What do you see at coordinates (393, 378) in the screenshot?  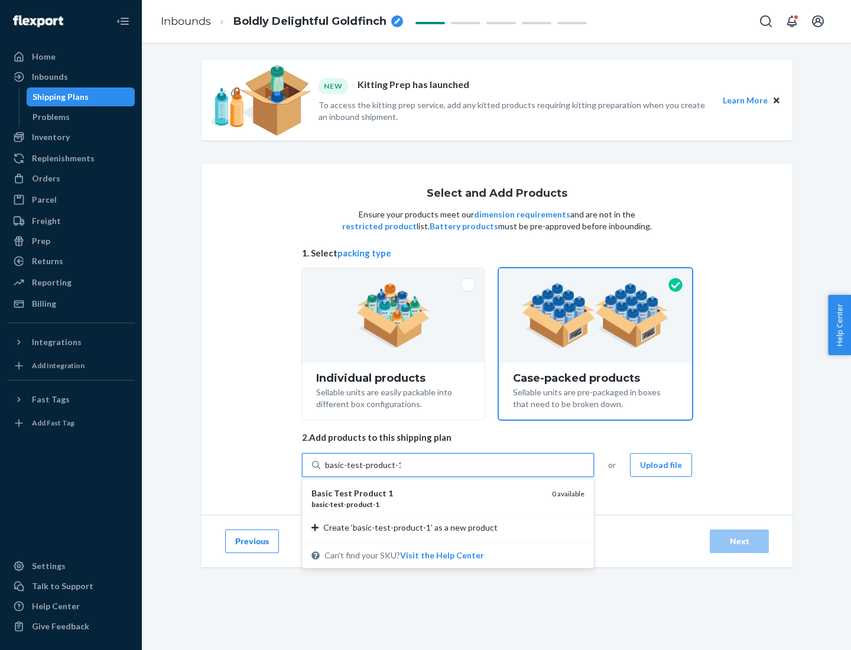 I see `div: Individual products` at bounding box center [393, 378].